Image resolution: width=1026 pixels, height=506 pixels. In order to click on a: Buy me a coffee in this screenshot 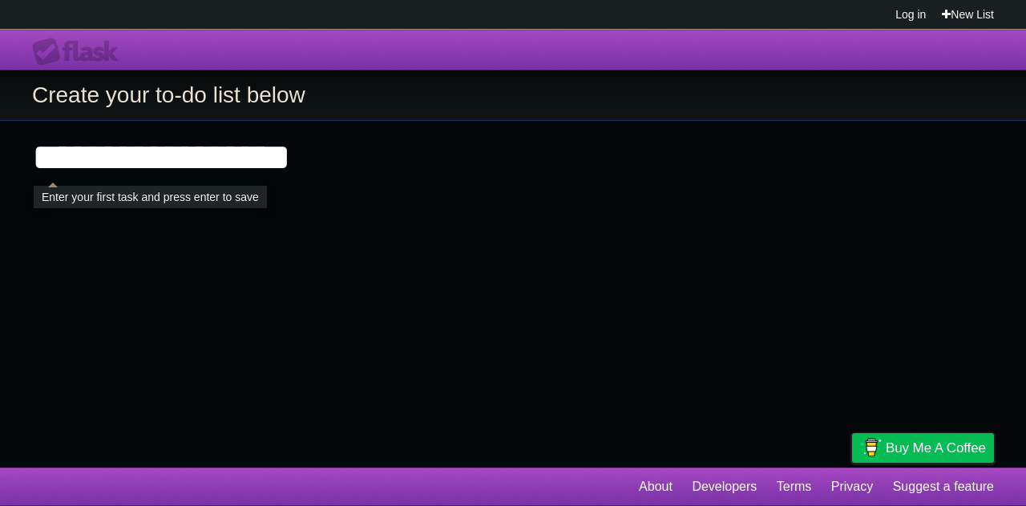, I will do `click(922, 448)`.